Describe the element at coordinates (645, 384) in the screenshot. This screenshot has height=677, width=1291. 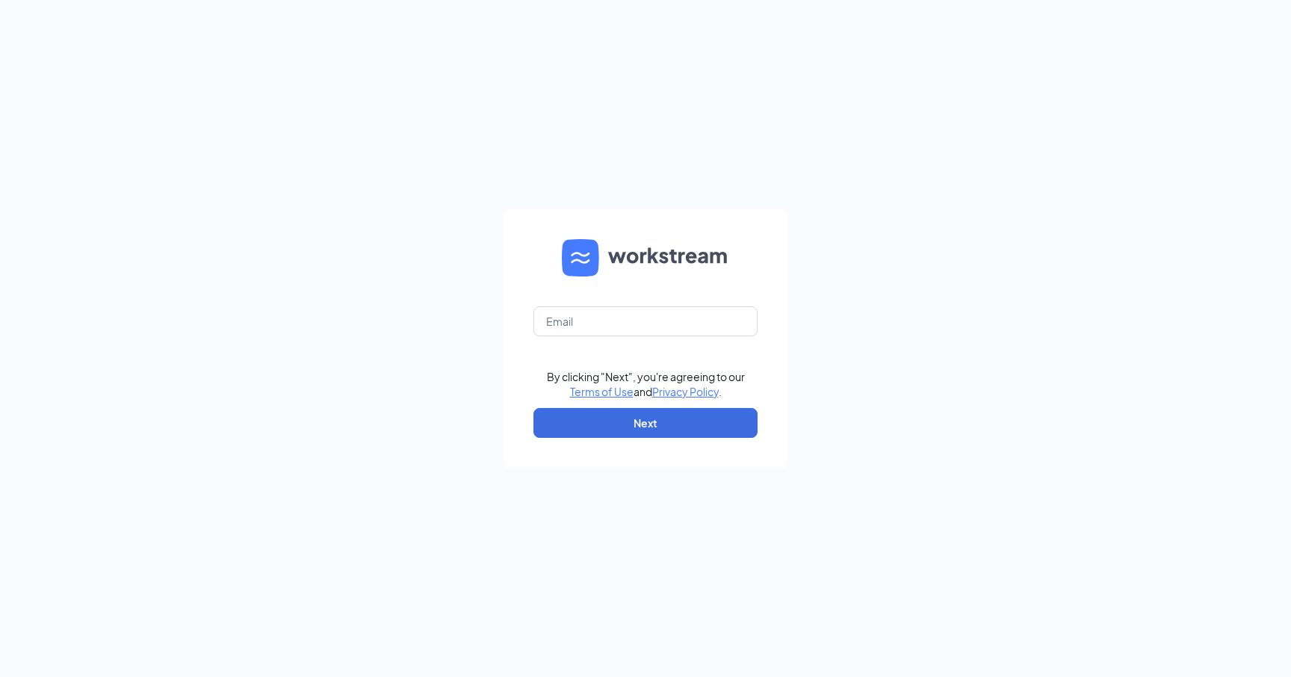
I see `div: By clicking "Next", you're agreeing to our and .` at that location.